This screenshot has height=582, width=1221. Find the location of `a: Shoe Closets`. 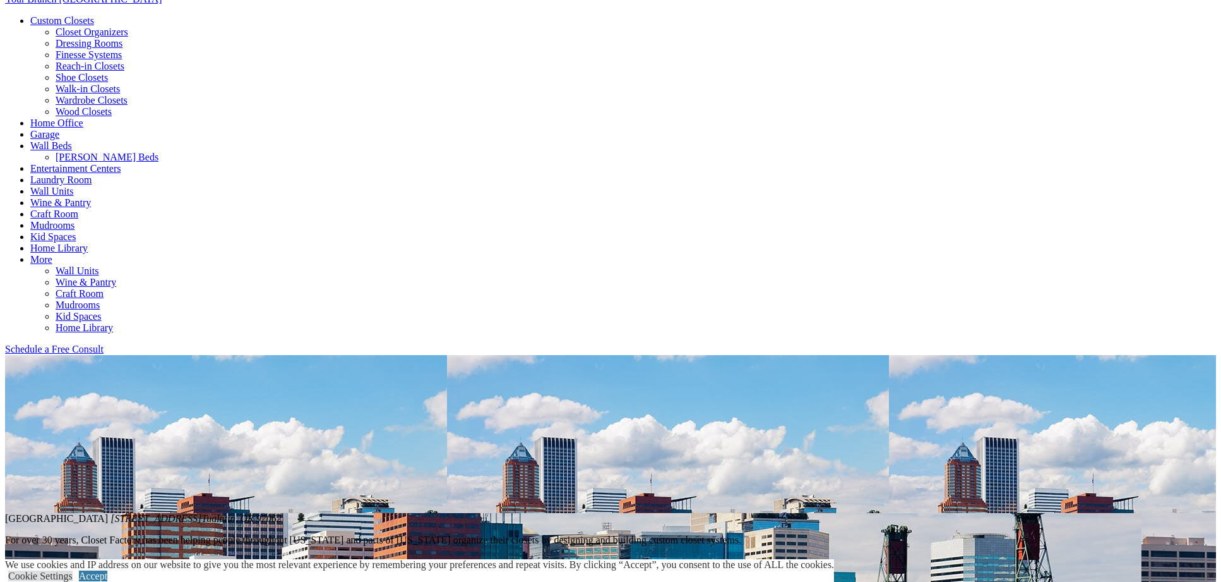

a: Shoe Closets is located at coordinates (81, 77).